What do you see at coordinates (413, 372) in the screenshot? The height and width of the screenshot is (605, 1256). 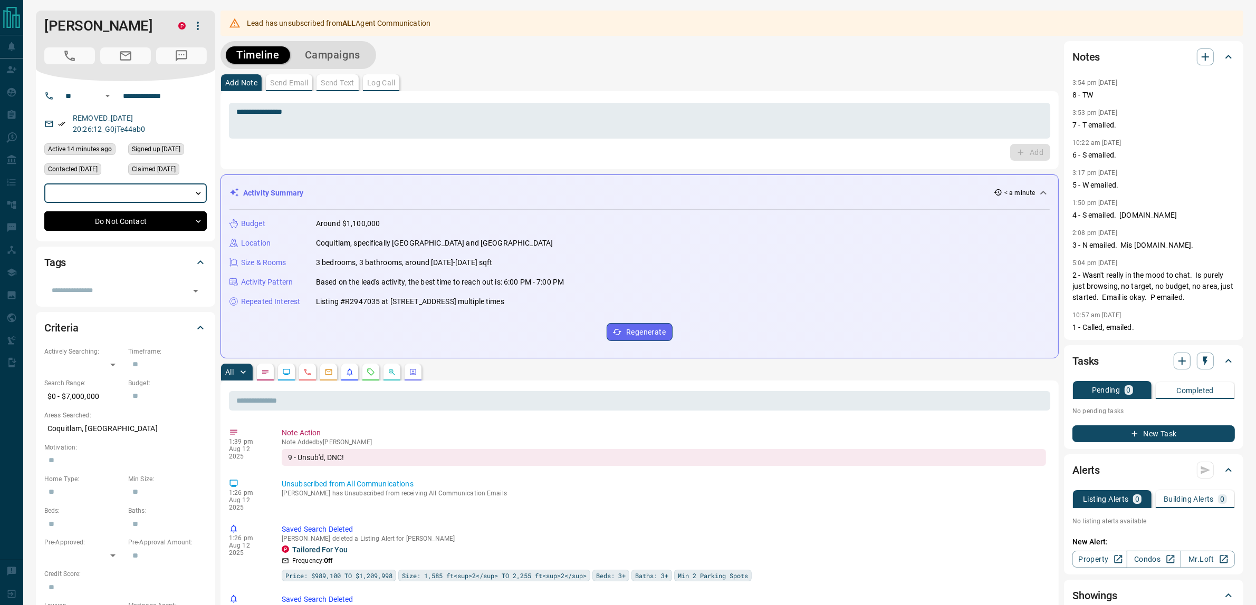 I see `svg: Agent Actions` at bounding box center [413, 372].